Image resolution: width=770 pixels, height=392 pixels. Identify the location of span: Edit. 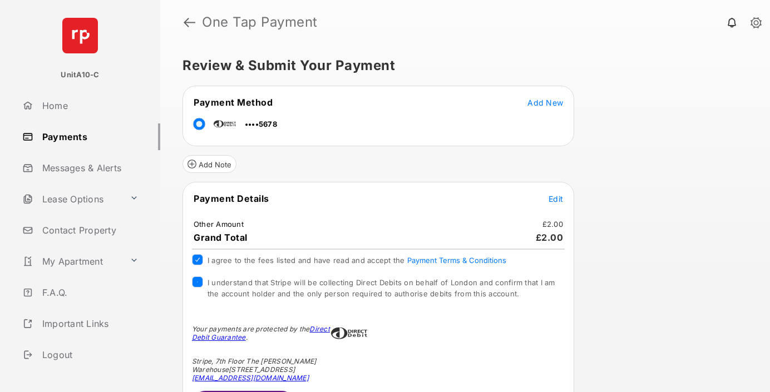
(556, 199).